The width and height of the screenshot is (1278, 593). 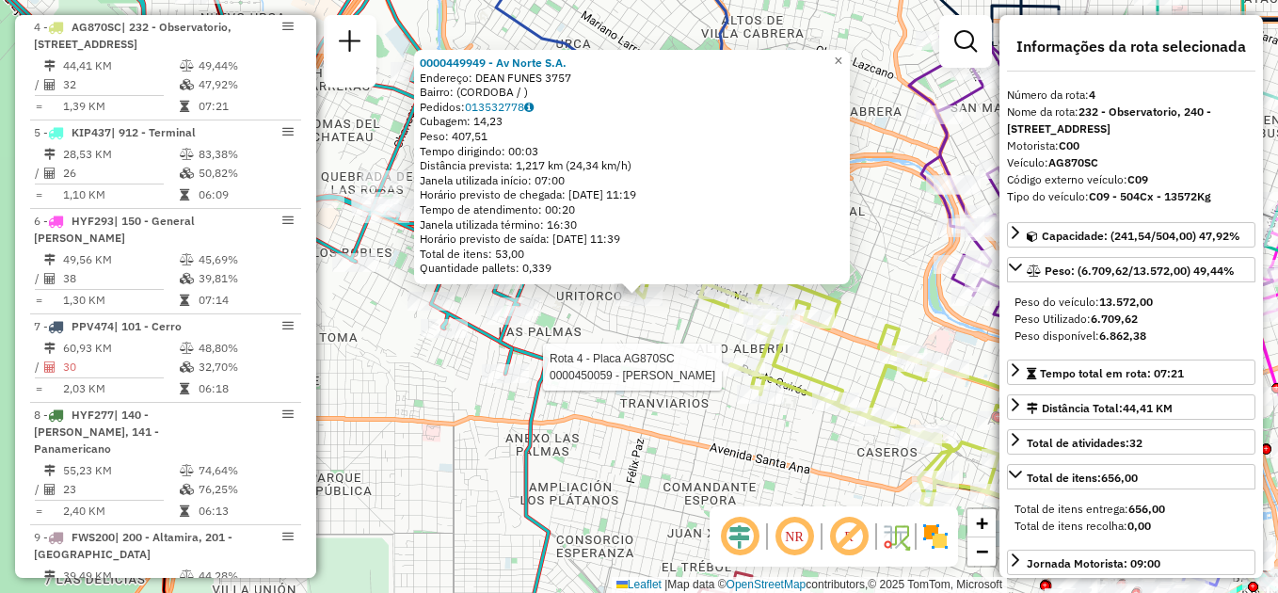 I want to click on span: Peso do veículo:, so click(x=1083, y=301).